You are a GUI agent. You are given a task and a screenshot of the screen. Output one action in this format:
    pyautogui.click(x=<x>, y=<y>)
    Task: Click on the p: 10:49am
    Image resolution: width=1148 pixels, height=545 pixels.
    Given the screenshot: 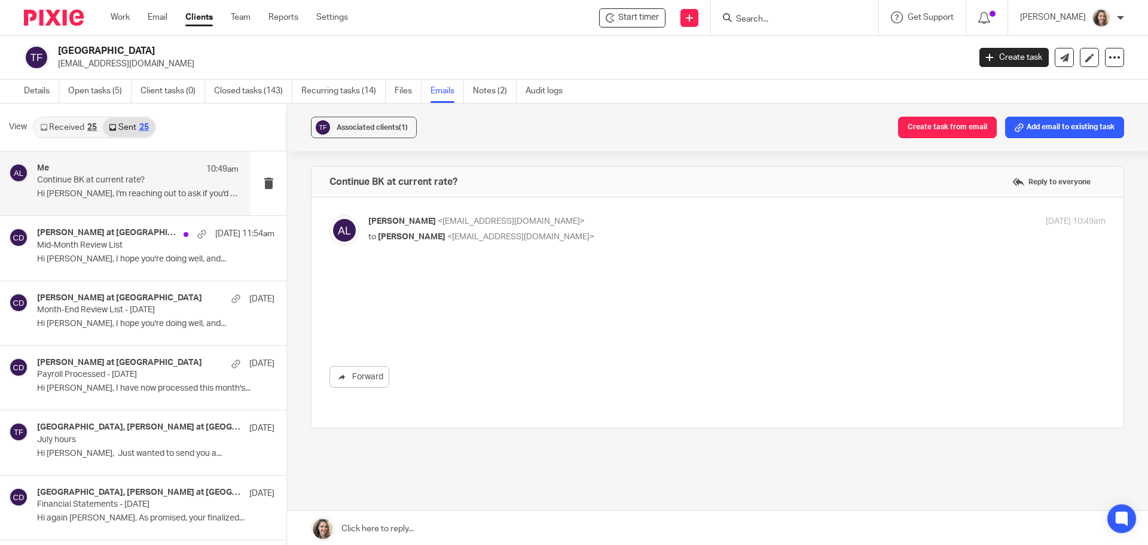 What is the action you would take?
    pyautogui.click(x=222, y=169)
    